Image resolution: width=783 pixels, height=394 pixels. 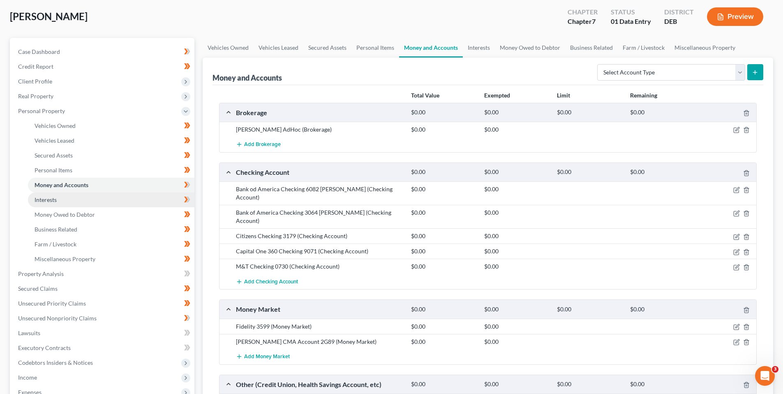 What do you see at coordinates (679, 12) in the screenshot?
I see `div: District` at bounding box center [679, 12].